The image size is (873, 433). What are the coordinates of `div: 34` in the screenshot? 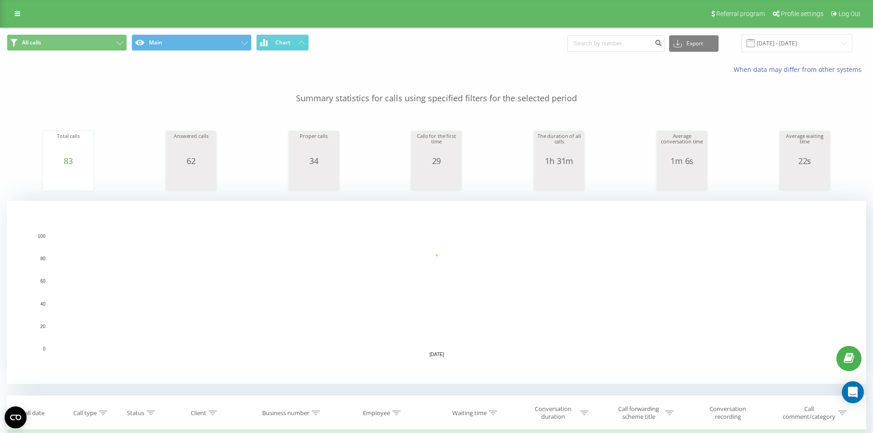 It's located at (314, 161).